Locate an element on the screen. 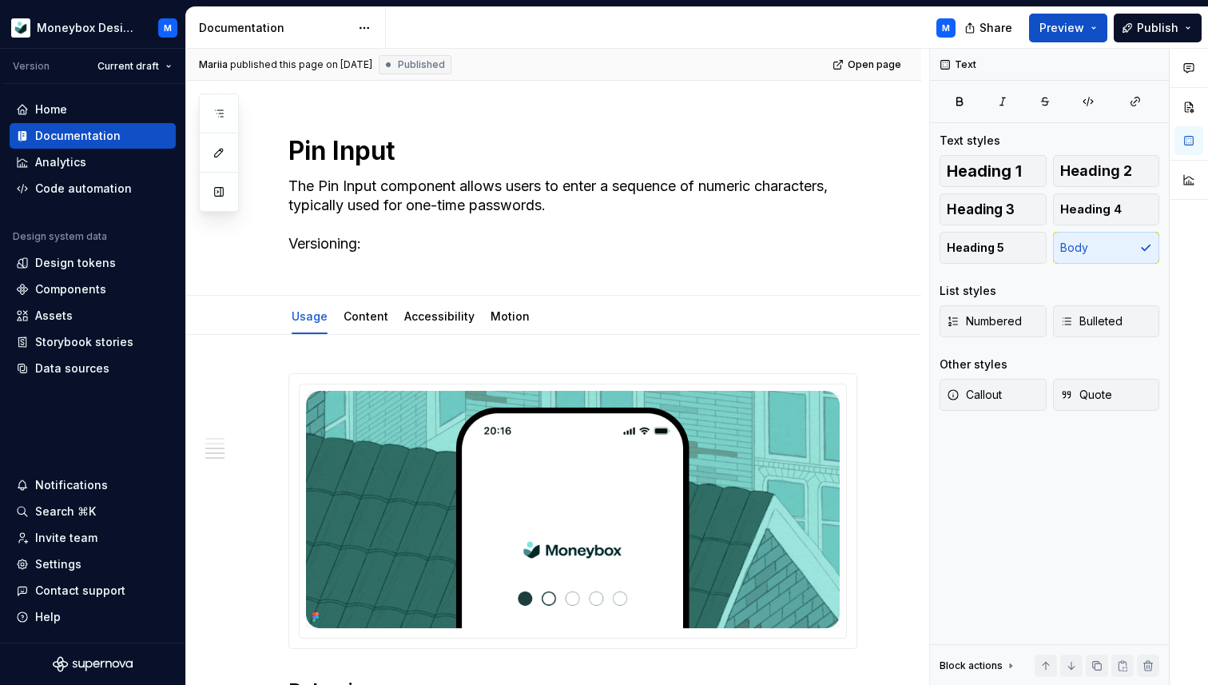  div: Code automation is located at coordinates (83, 189).